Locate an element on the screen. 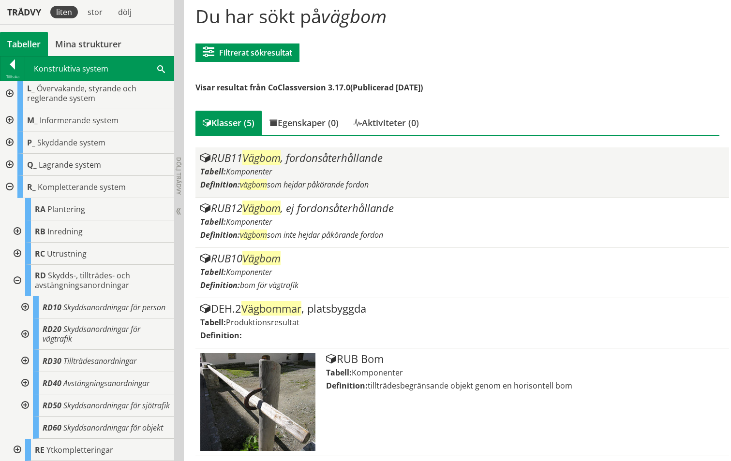 The height and width of the screenshot is (461, 731). span: RD30 is located at coordinates (52, 361).